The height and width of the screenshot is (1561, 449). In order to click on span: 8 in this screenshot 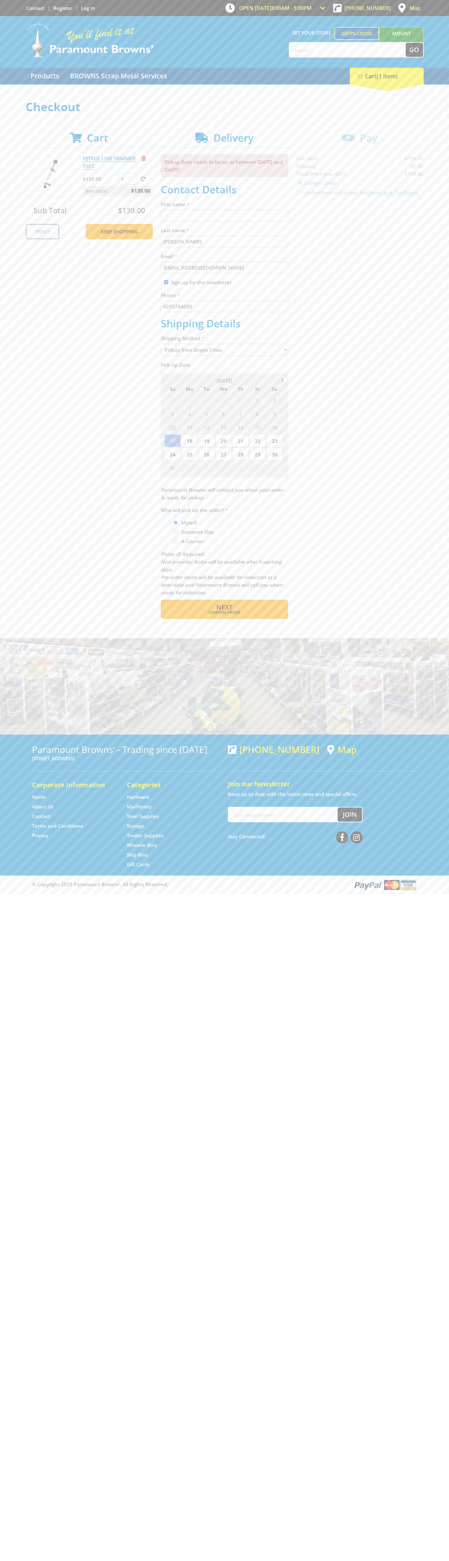, I will do `click(258, 414)`.